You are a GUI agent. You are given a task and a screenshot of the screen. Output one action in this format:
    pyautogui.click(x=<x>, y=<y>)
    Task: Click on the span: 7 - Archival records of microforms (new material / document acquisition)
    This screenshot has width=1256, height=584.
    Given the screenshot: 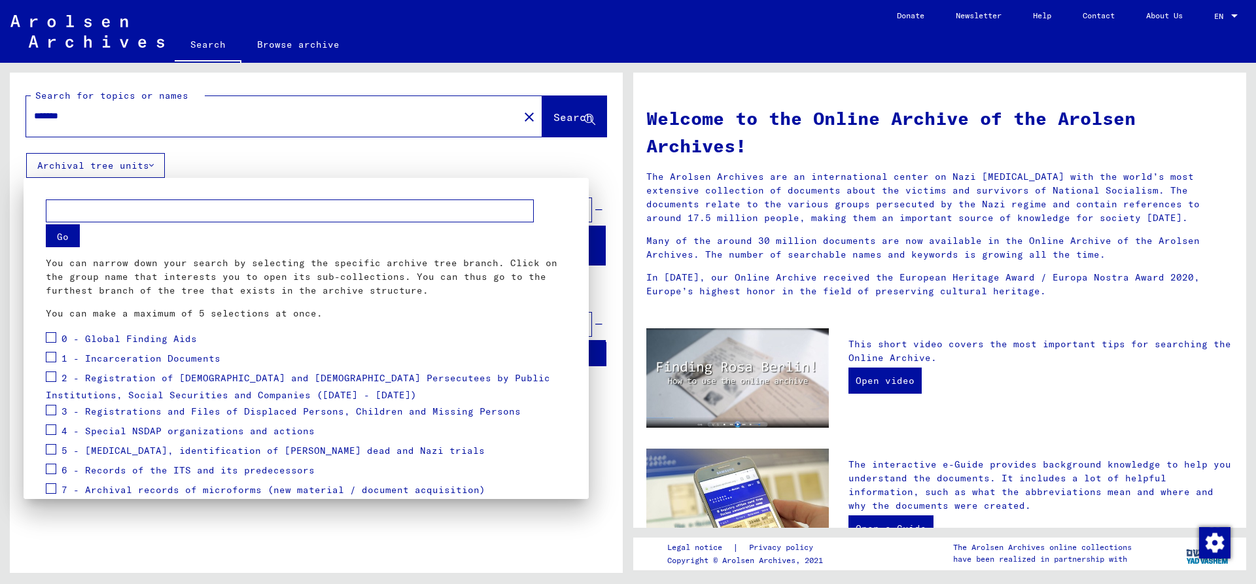 What is the action you would take?
    pyautogui.click(x=273, y=490)
    